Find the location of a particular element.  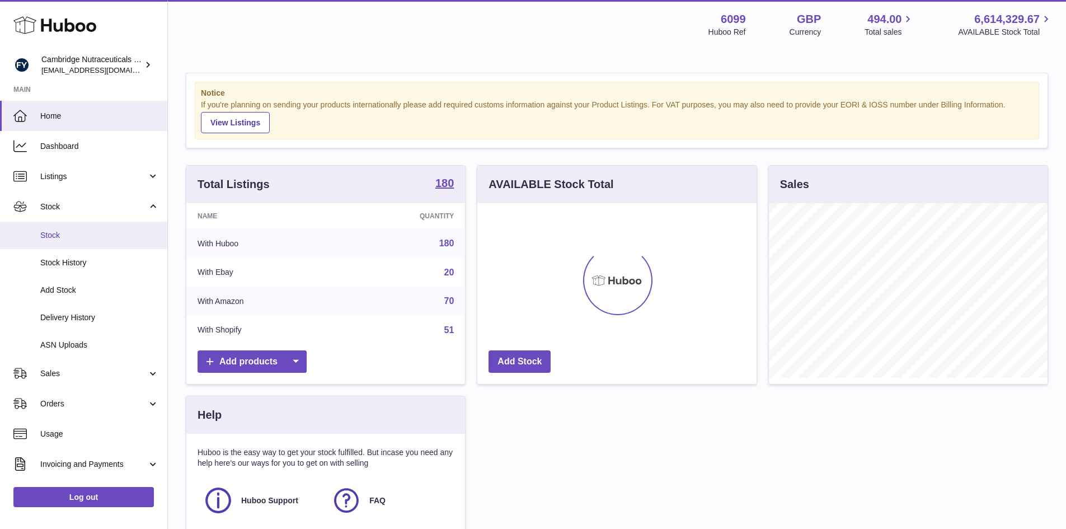

span: 6,614,329.67 is located at coordinates (1007, 19).